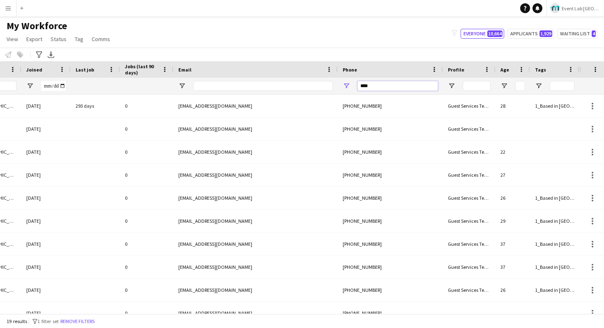  I want to click on span: Joined, so click(34, 69).